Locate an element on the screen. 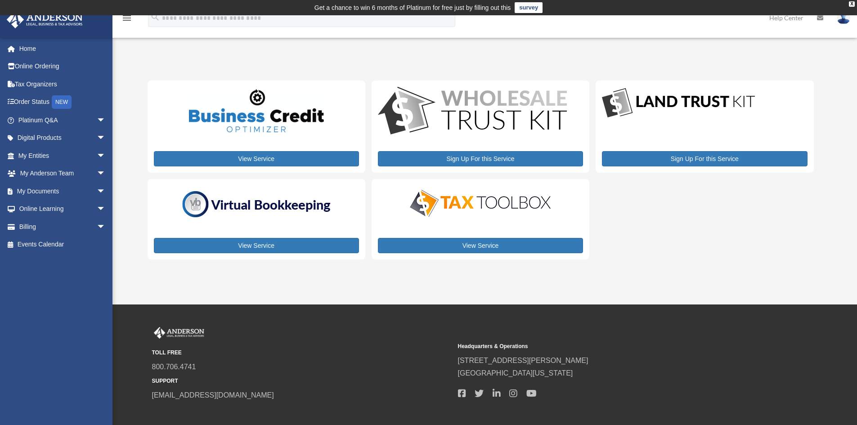 The image size is (857, 425). a: Platinum Q&Aarrow_drop_down is located at coordinates (63, 120).